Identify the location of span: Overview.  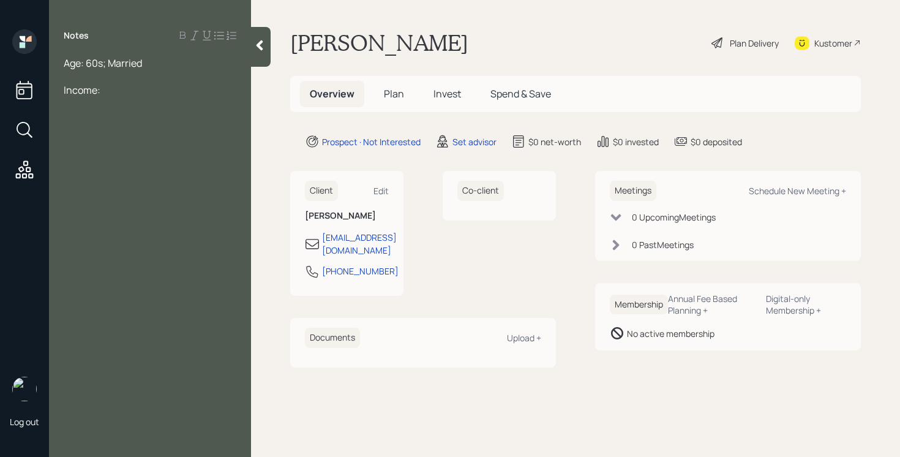
(332, 94).